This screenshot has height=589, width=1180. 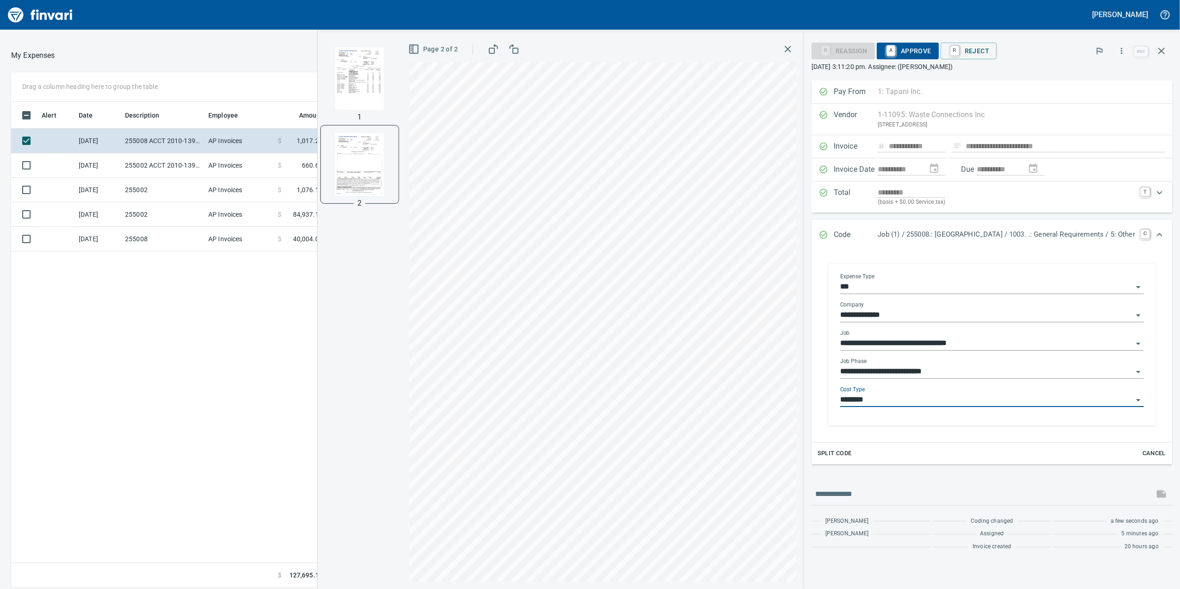 I want to click on button: Flag, so click(x=1100, y=51).